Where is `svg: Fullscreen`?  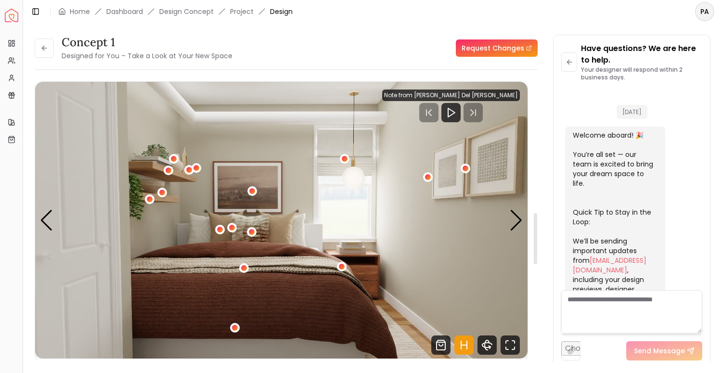 svg: Fullscreen is located at coordinates (510, 345).